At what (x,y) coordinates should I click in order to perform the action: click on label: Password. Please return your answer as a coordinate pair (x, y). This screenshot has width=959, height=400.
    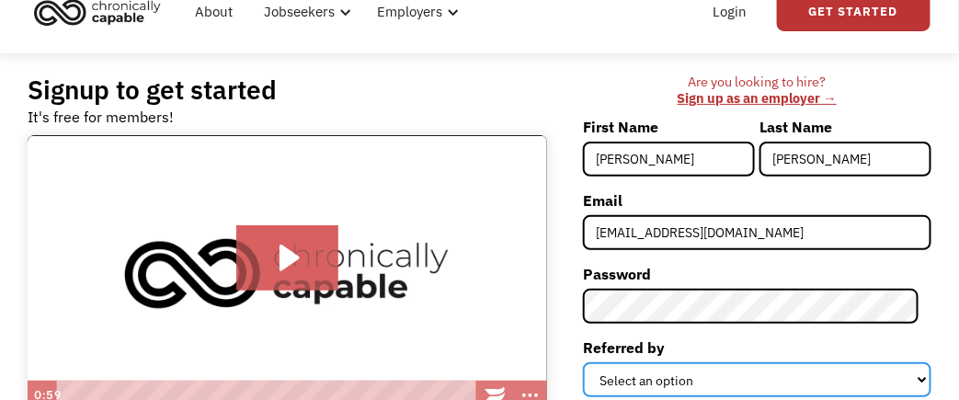
    Looking at the image, I should click on (757, 274).